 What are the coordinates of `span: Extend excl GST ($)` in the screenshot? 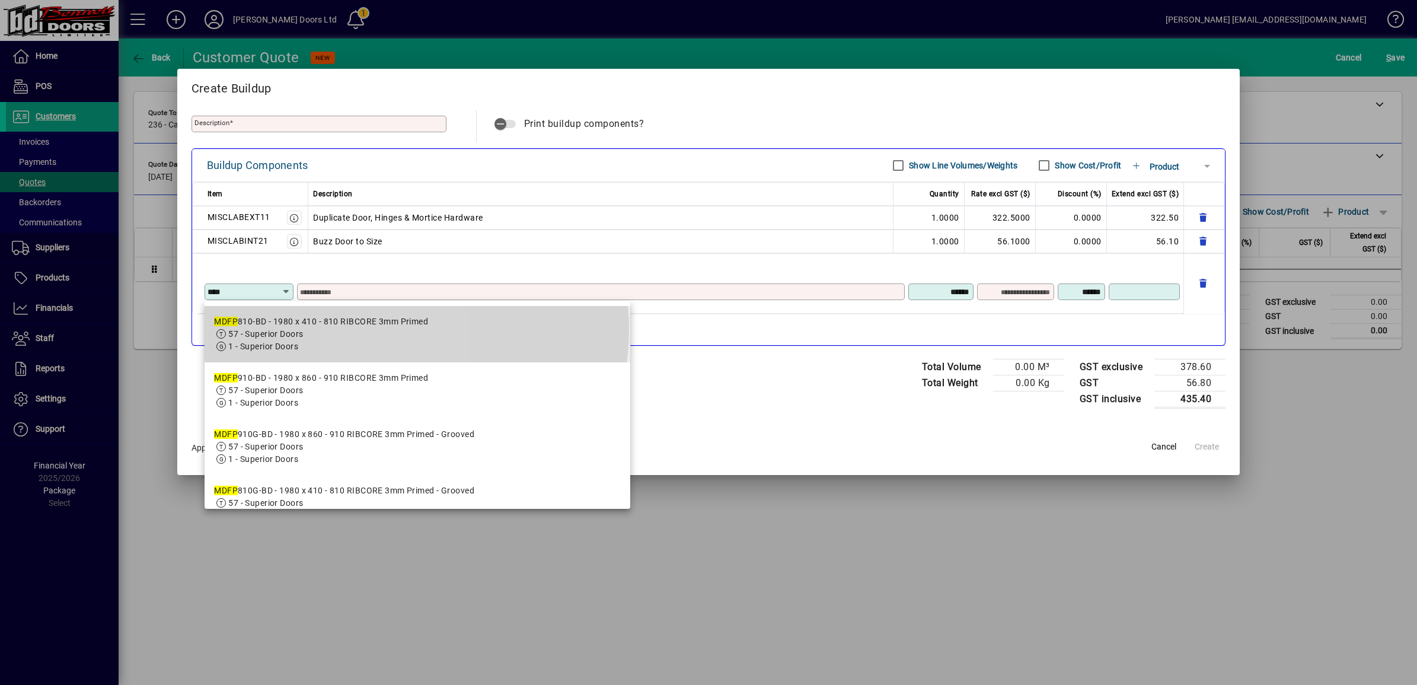 It's located at (1146, 194).